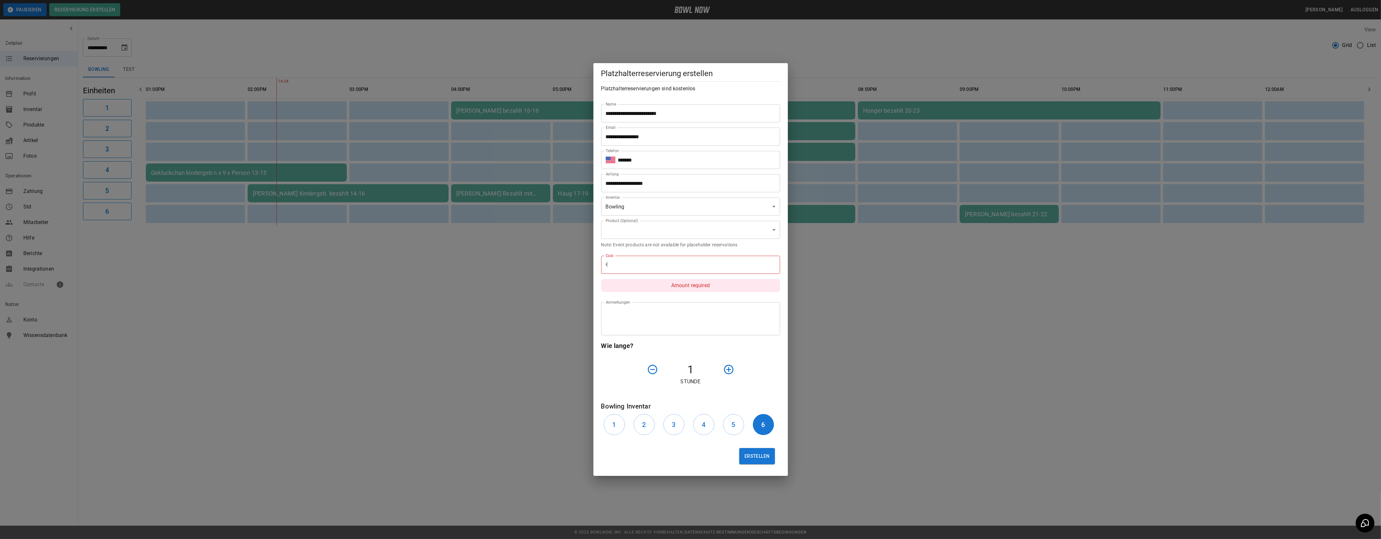 The height and width of the screenshot is (539, 1381). I want to click on p: Stunde, so click(690, 382).